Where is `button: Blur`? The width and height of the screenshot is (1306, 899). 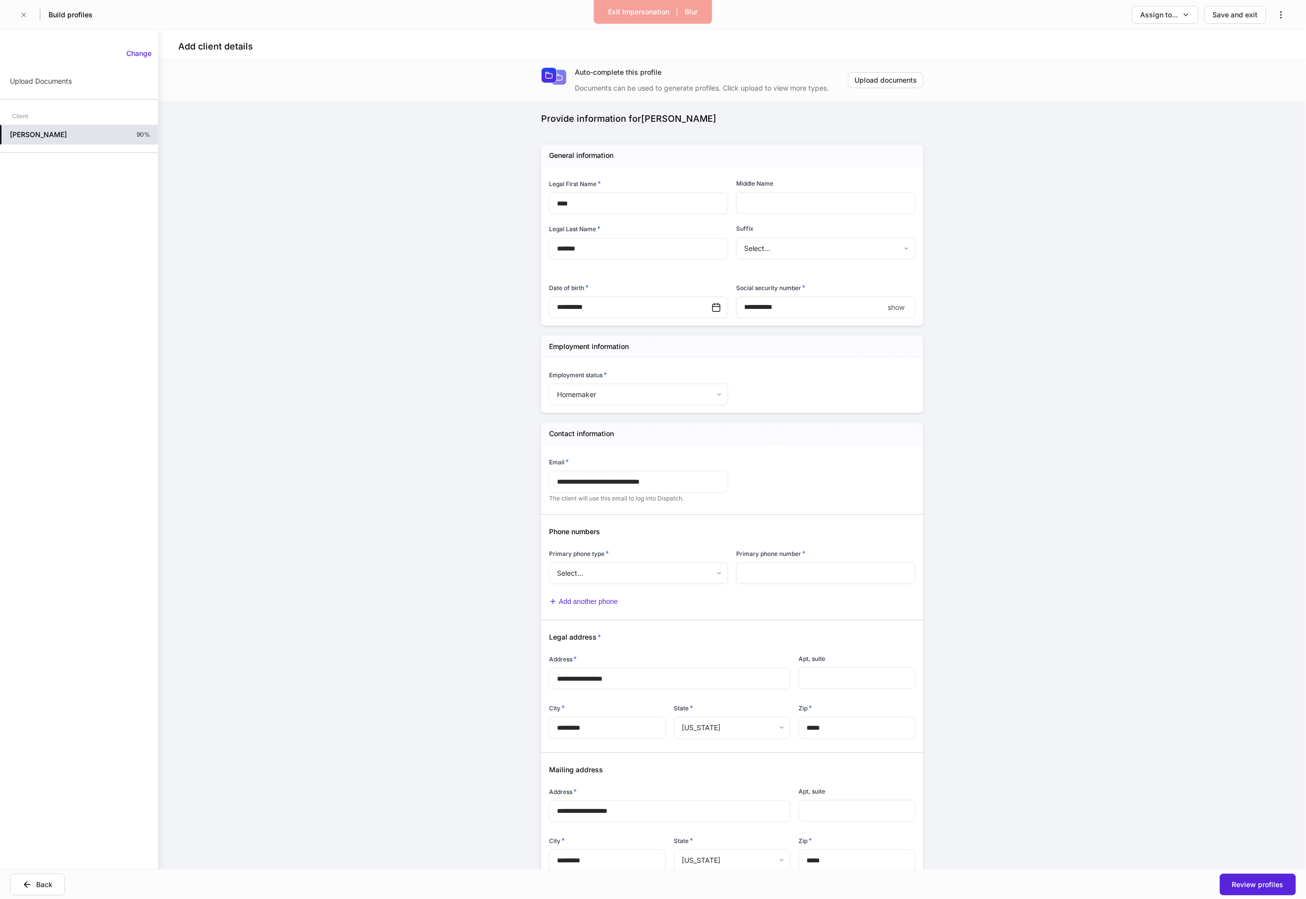
button: Blur is located at coordinates (692, 12).